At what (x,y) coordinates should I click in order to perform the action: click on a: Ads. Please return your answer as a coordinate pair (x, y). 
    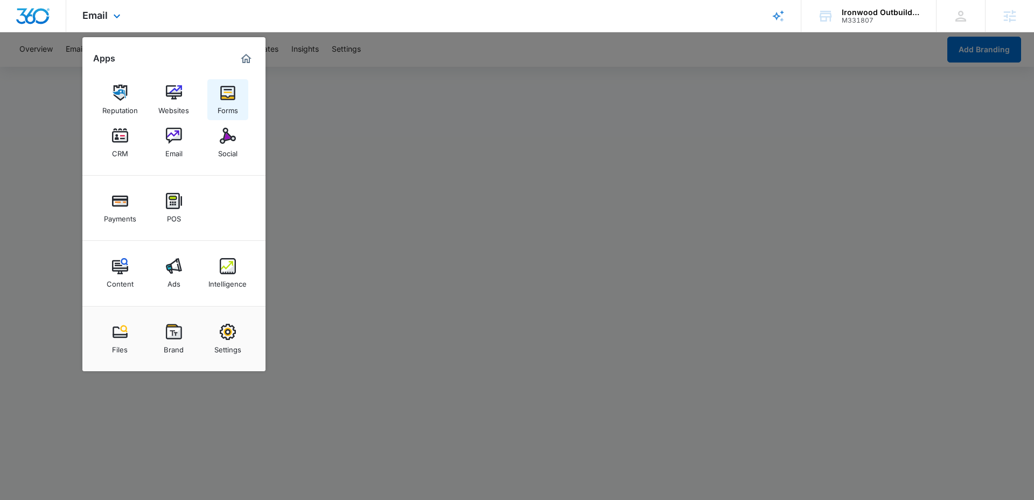
    Looking at the image, I should click on (174, 273).